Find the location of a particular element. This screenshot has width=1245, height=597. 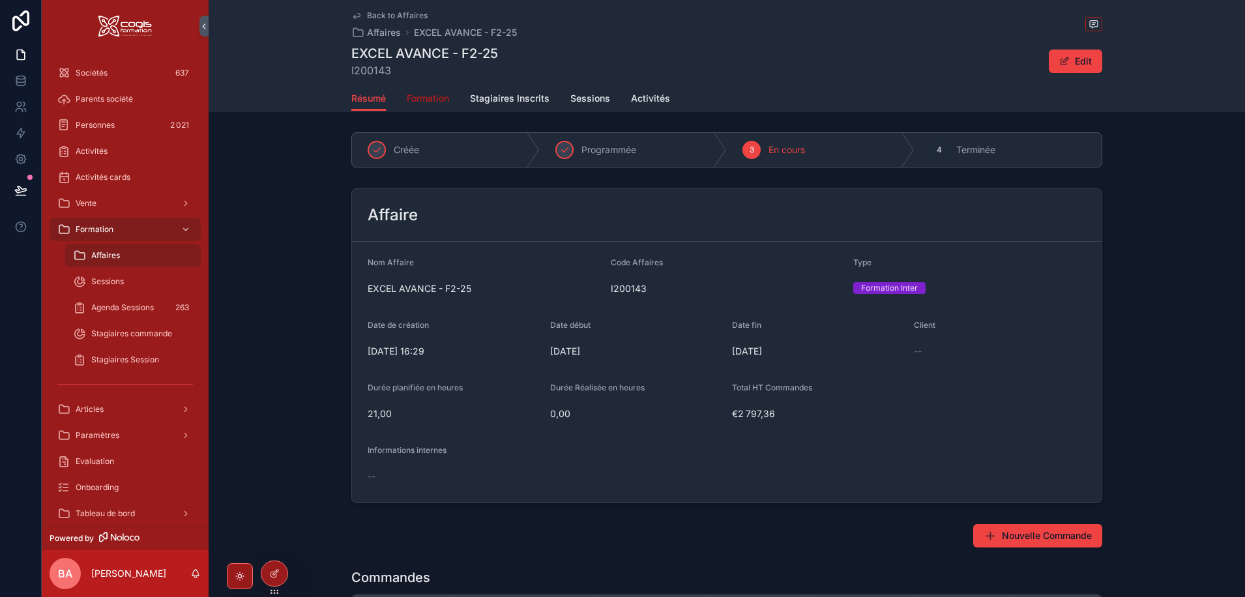

span: Back to Affaires is located at coordinates (397, 16).